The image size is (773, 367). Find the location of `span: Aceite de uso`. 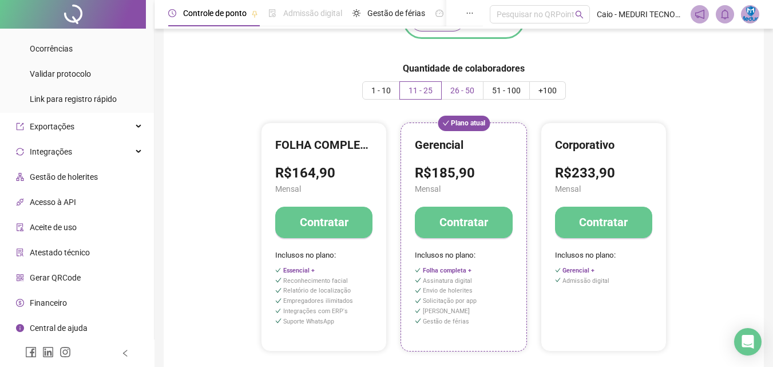

span: Aceite de uso is located at coordinates (53, 227).